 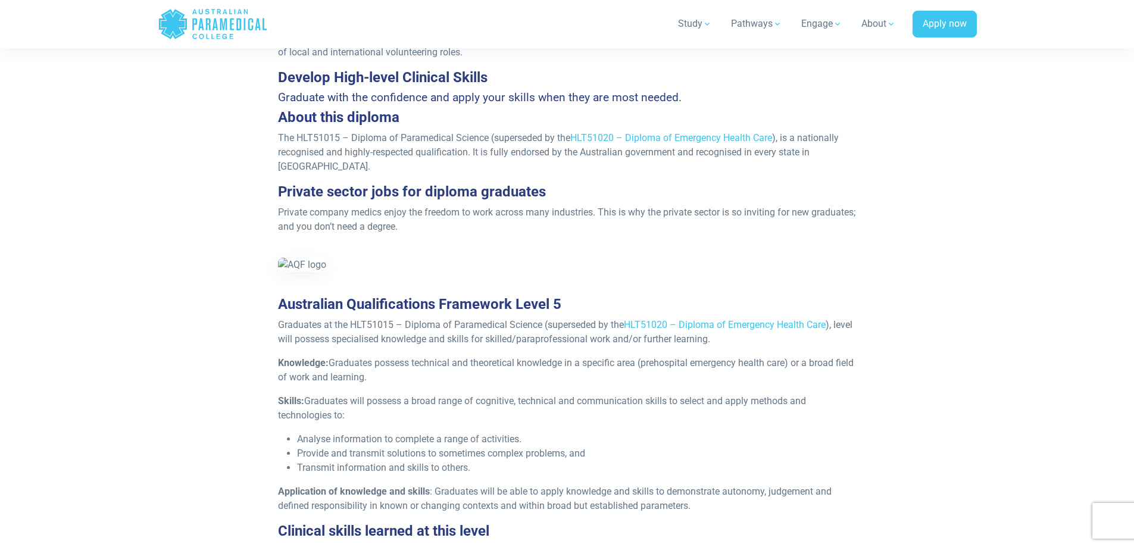 What do you see at coordinates (354, 491) in the screenshot?
I see `strong: Application of knowledge and skills` at bounding box center [354, 491].